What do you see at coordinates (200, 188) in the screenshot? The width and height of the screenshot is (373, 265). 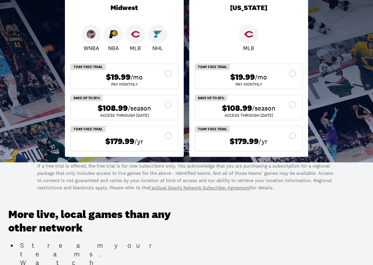 I see `a: FanDuel Sports Network Subscriber Agreement` at bounding box center [200, 188].